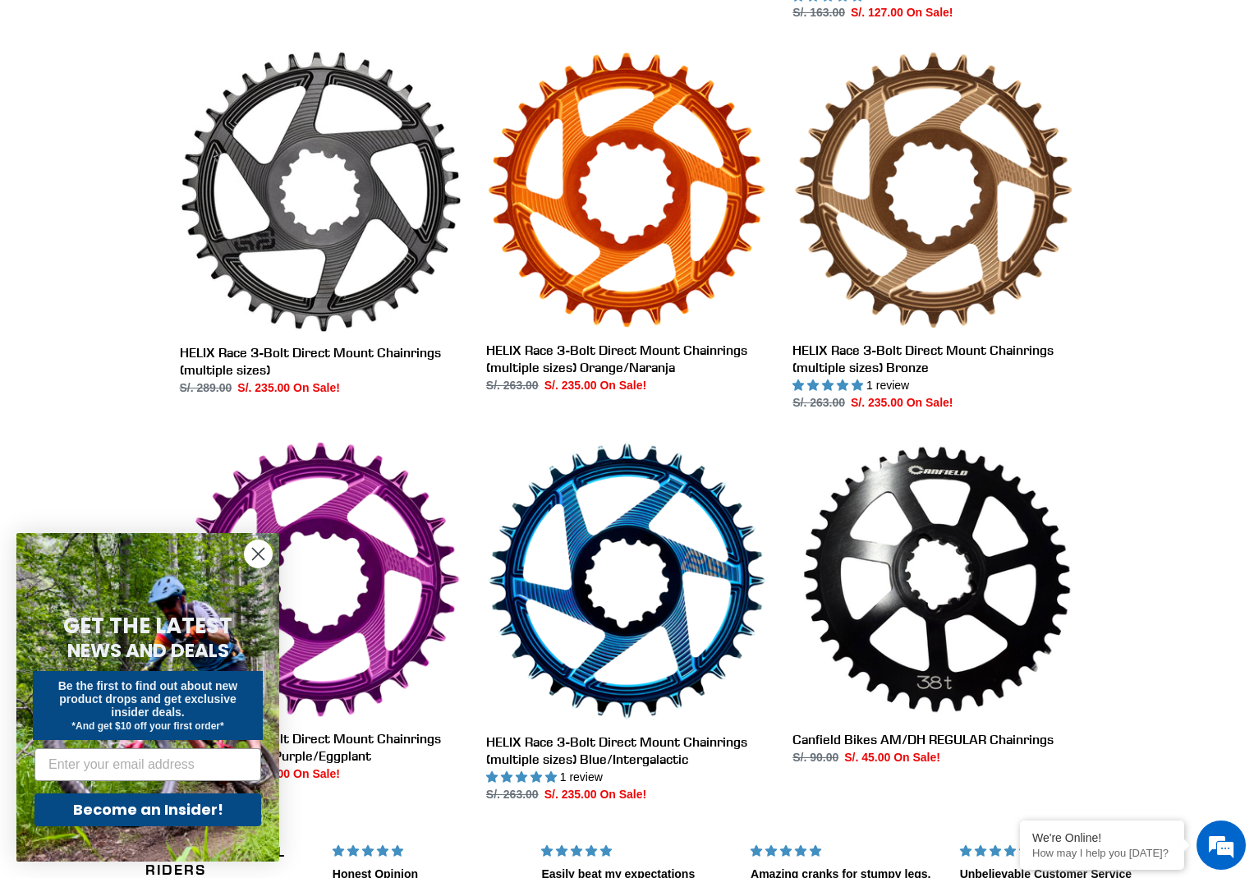 The height and width of the screenshot is (878, 1254). What do you see at coordinates (148, 764) in the screenshot?
I see `input: Enter your email address` at bounding box center [148, 764].